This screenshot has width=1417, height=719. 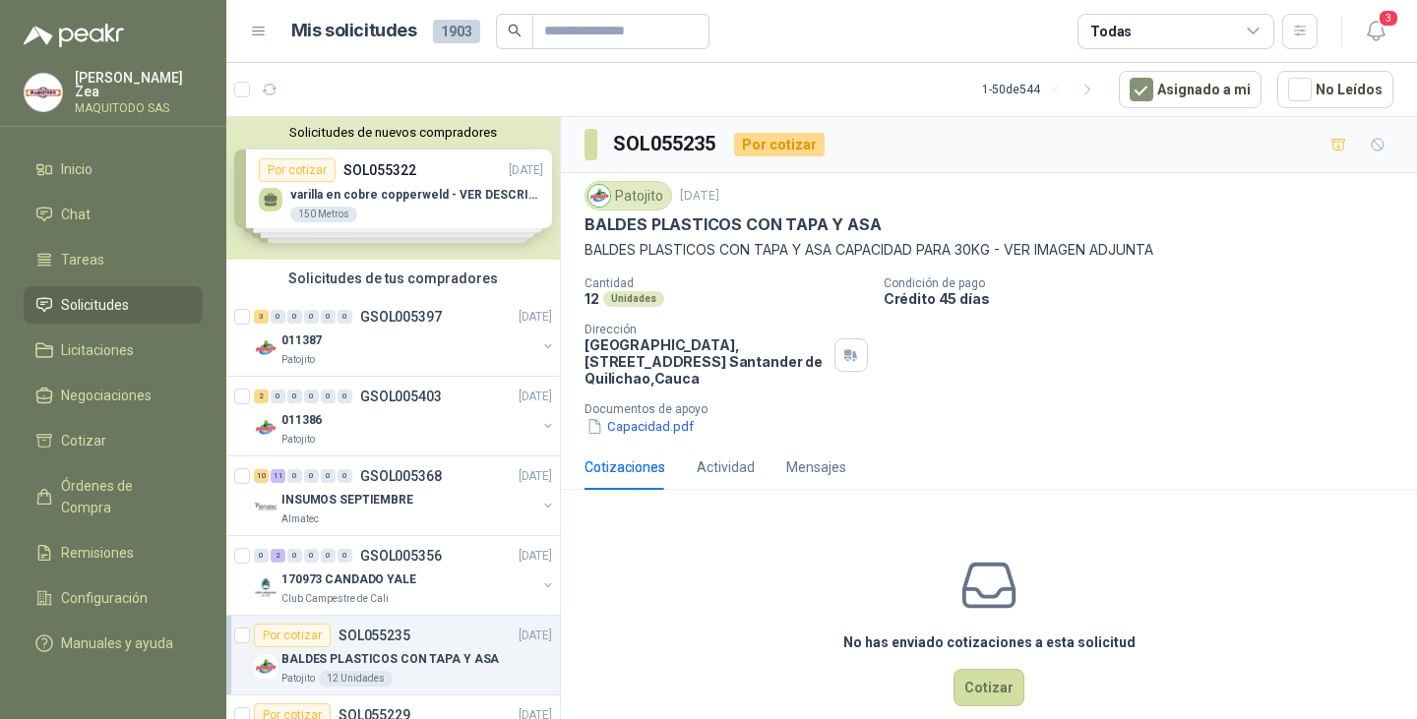 What do you see at coordinates (591, 298) in the screenshot?
I see `p: 12` at bounding box center [591, 298].